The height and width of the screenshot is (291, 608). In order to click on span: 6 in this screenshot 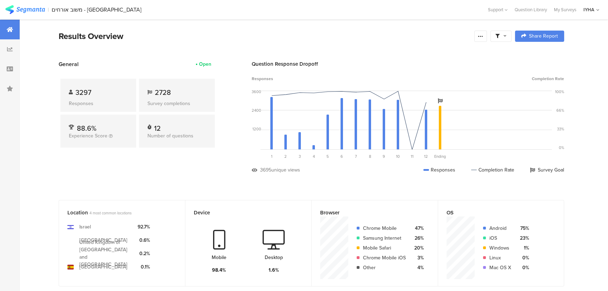, I will do `click(342, 156)`.